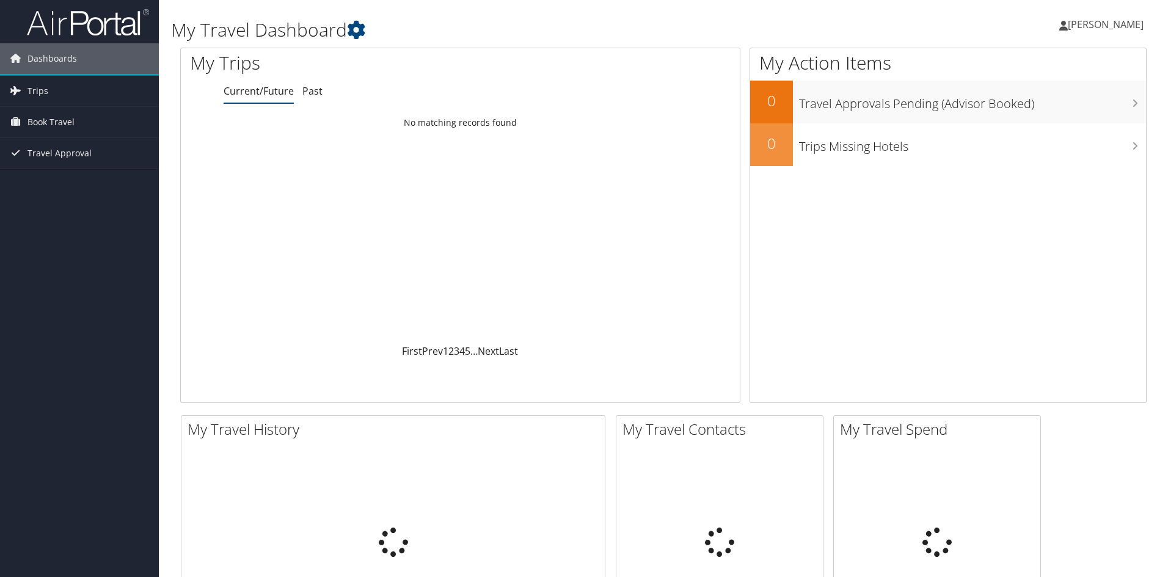  I want to click on a: 2, so click(451, 351).